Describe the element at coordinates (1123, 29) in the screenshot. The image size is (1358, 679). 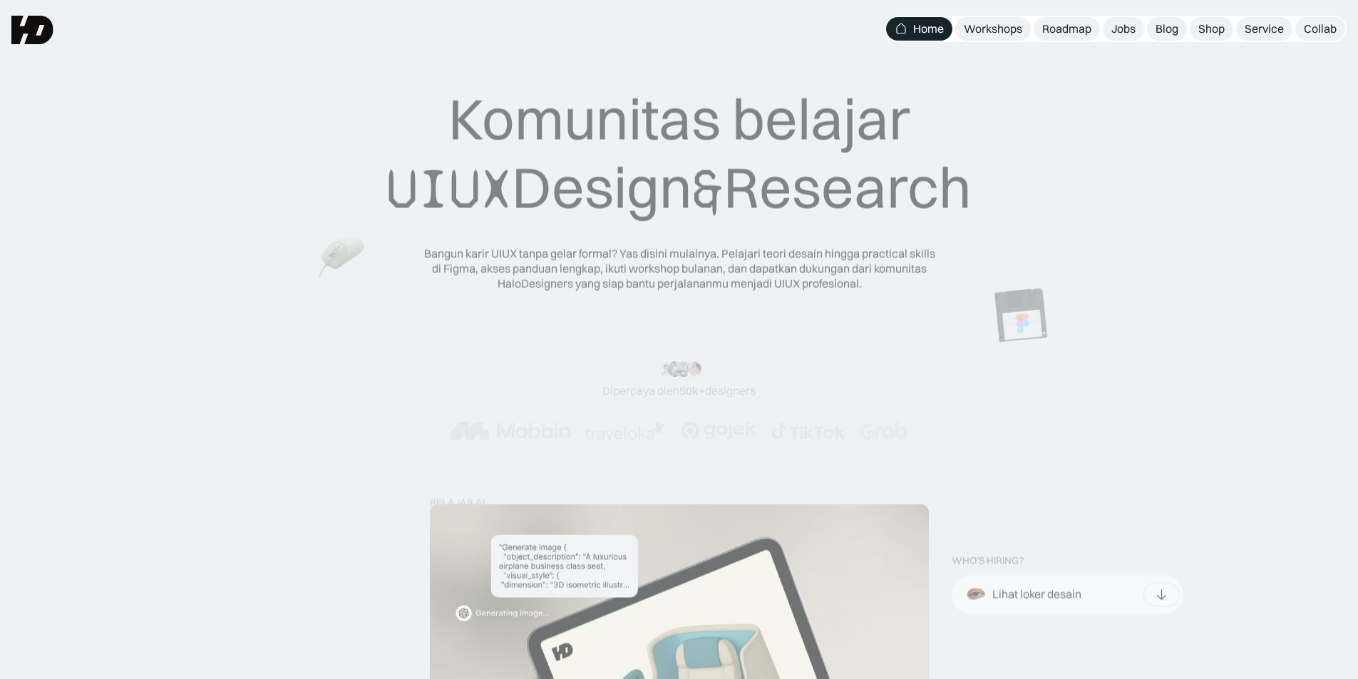
I see `a: Jobs` at that location.